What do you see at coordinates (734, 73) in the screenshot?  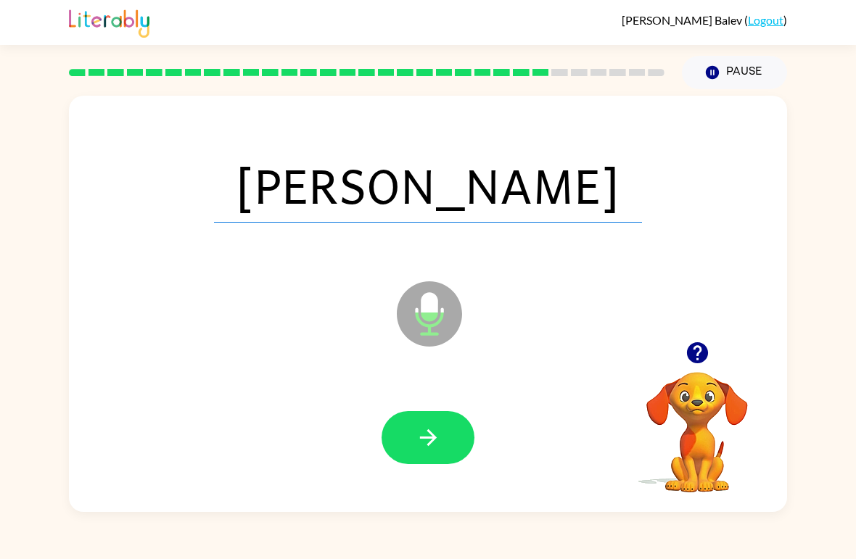 I see `button: Pause` at bounding box center [734, 73].